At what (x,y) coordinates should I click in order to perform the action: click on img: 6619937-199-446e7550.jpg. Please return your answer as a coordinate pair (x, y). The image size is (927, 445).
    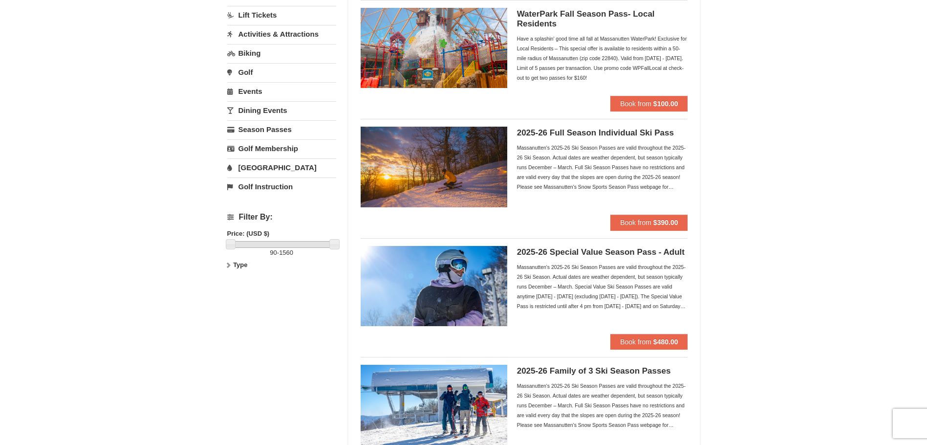
    Looking at the image, I should click on (434, 405).